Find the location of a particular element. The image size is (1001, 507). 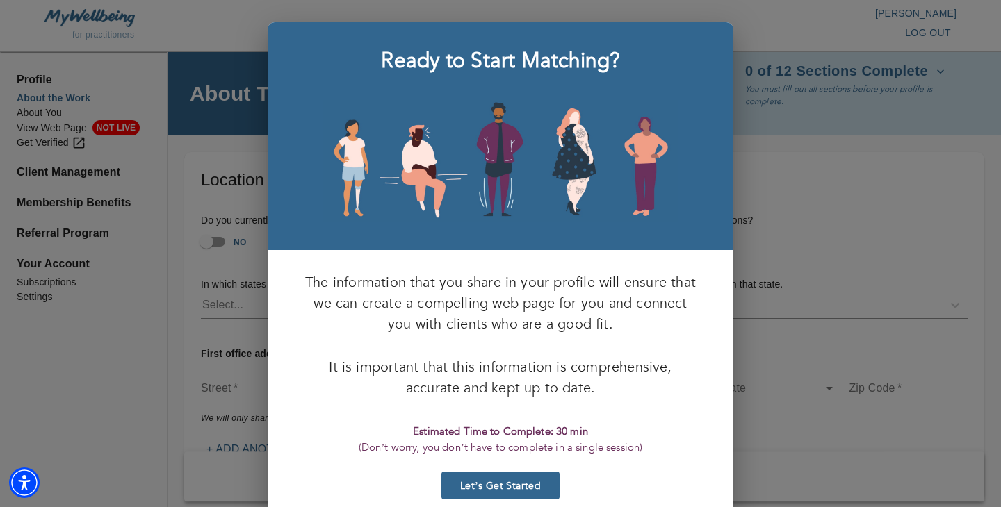

h6: Ready to Start Matching? is located at coordinates (500, 61).